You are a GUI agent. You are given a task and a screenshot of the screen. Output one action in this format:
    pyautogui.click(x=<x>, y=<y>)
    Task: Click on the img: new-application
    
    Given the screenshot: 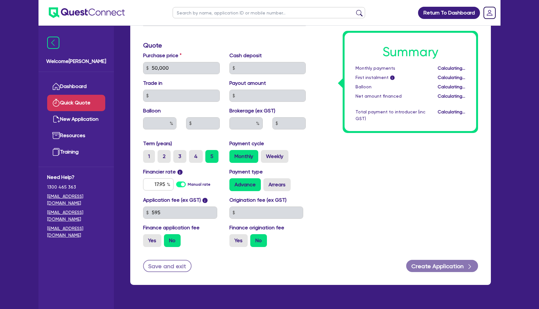 What is the action you would take?
    pyautogui.click(x=56, y=119)
    